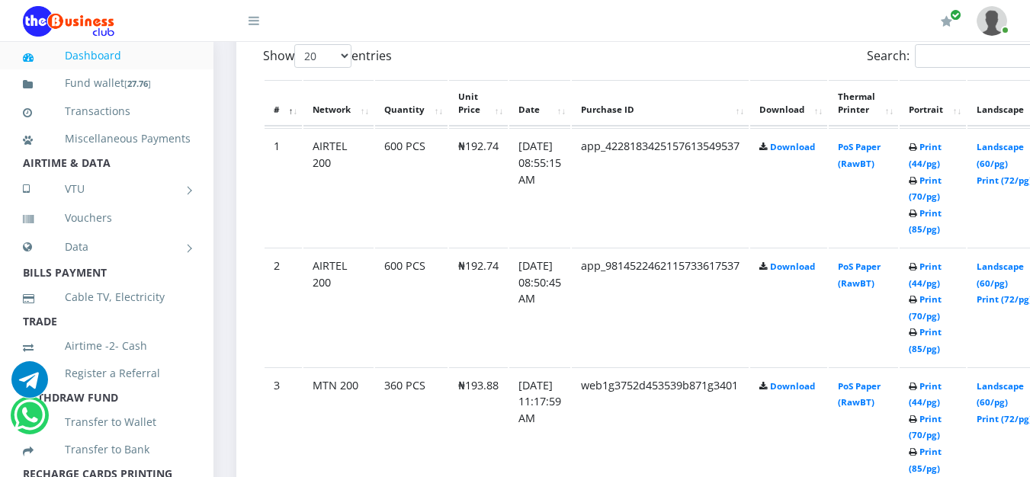 The height and width of the screenshot is (477, 1030). What do you see at coordinates (69, 21) in the screenshot?
I see `img: Logo` at bounding box center [69, 21].